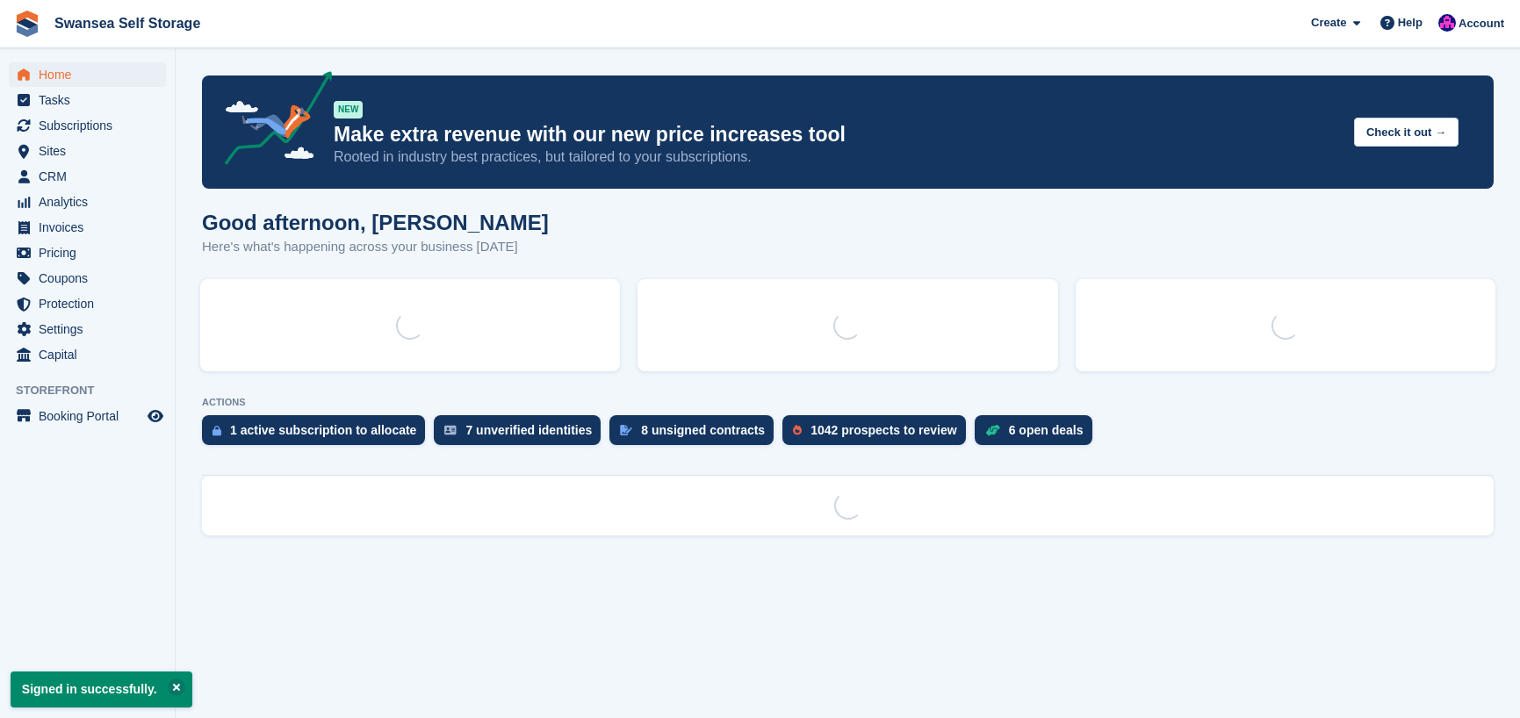 This screenshot has height=718, width=1520. I want to click on a: 1042 prospects to review, so click(878, 435).